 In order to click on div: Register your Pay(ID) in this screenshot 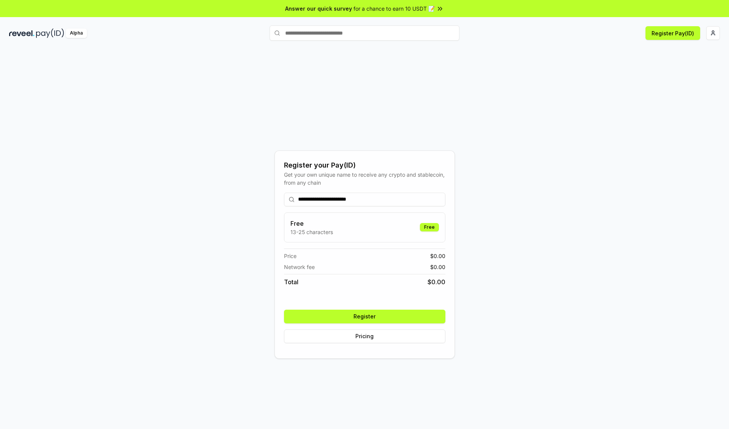, I will do `click(365, 165)`.